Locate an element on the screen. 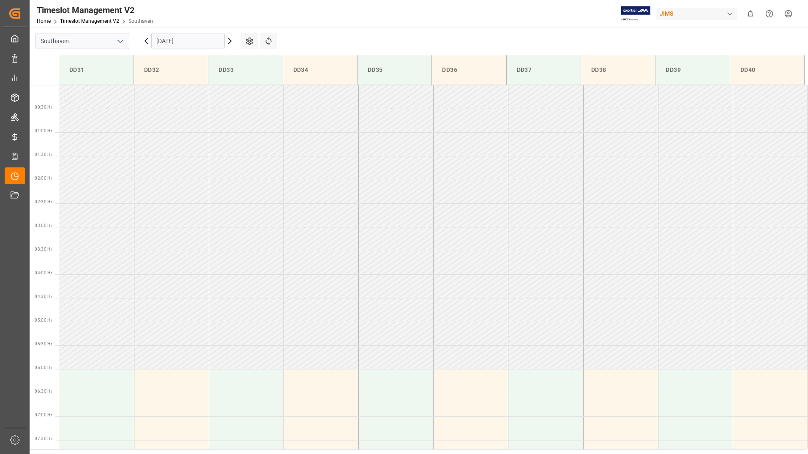 Image resolution: width=808 pixels, height=454 pixels. div: DD38 is located at coordinates (618, 70).